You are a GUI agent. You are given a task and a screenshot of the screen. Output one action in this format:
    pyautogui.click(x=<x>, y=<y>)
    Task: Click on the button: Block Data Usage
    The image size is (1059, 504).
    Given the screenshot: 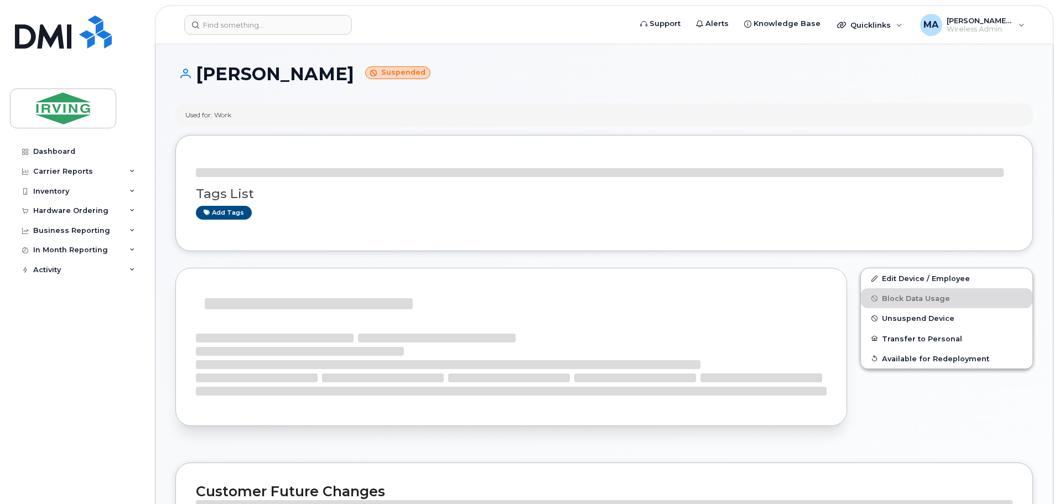 What is the action you would take?
    pyautogui.click(x=946, y=298)
    